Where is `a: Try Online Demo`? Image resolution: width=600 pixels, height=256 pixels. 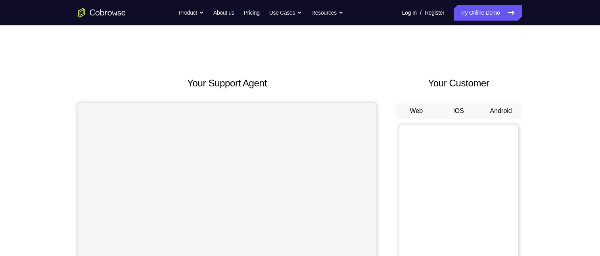 a: Try Online Demo is located at coordinates (488, 13).